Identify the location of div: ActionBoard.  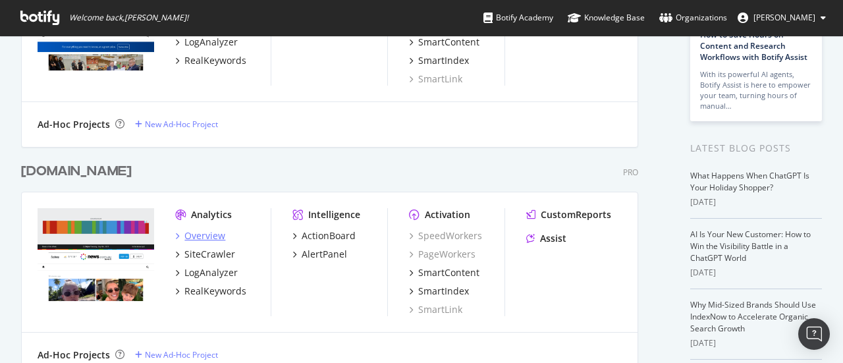
(329, 236).